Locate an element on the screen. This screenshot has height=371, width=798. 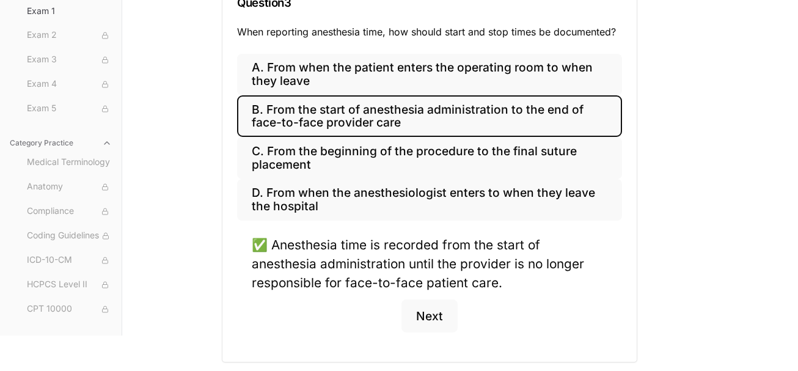
button: Exam 3 is located at coordinates (69, 60).